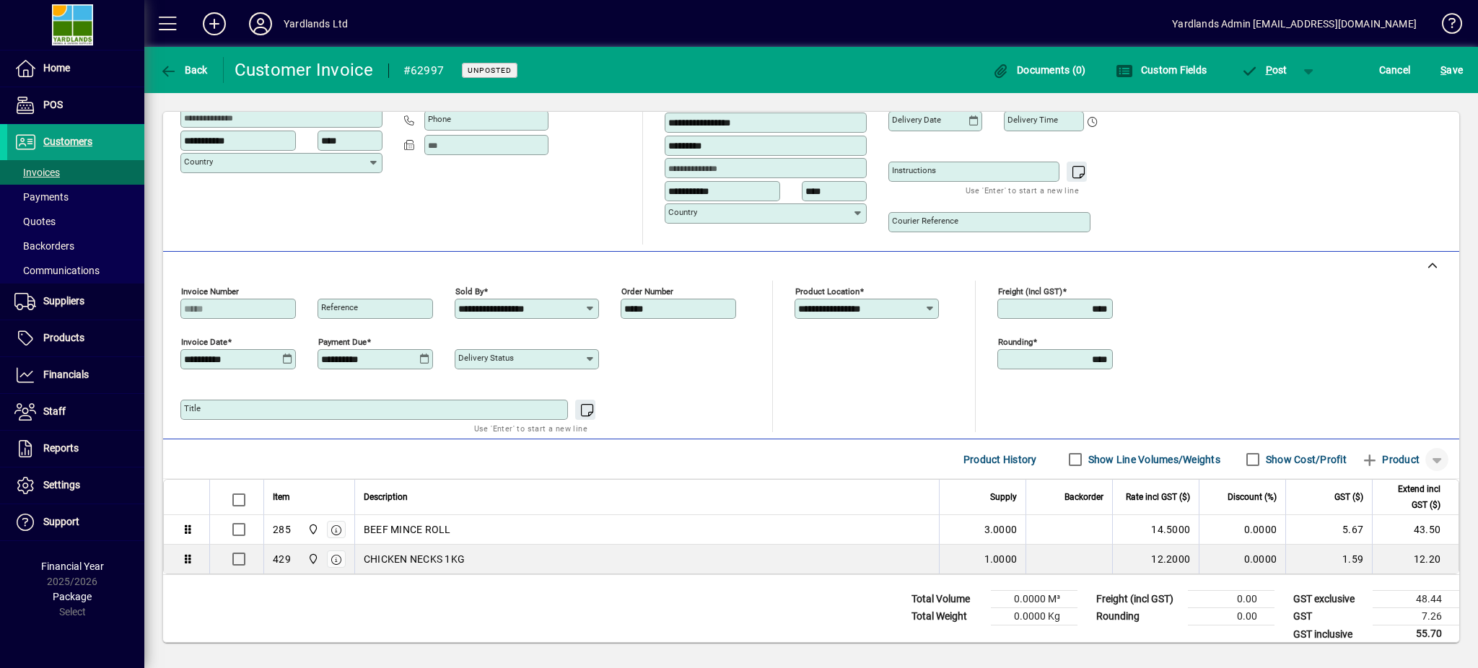 The height and width of the screenshot is (668, 1478). Describe the element at coordinates (41, 197) in the screenshot. I see `span: Payments` at that location.